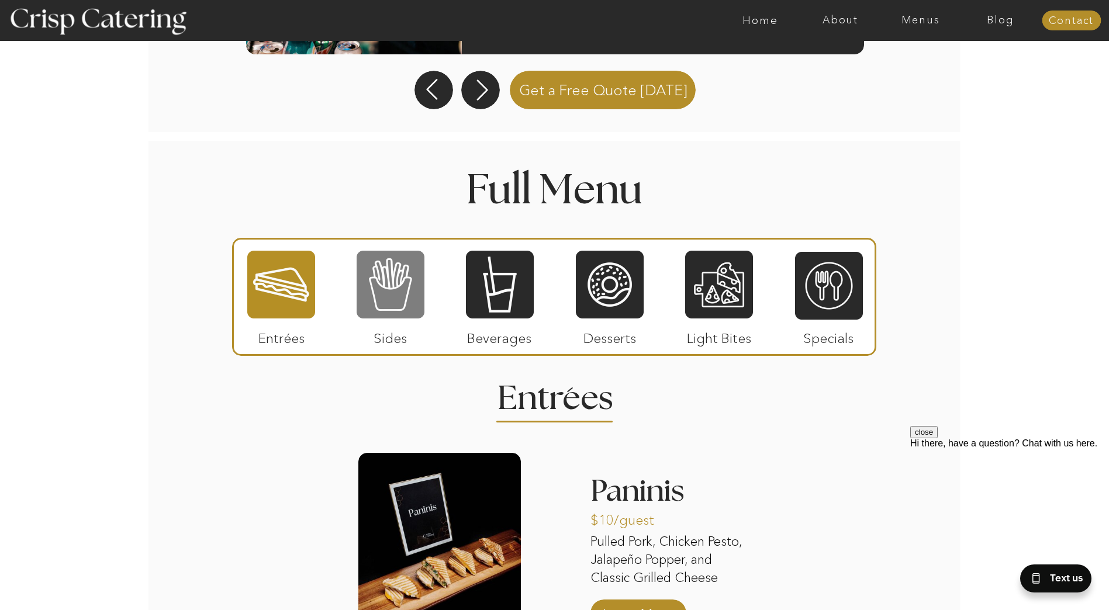 This screenshot has width=1109, height=610. Describe the element at coordinates (555, 188) in the screenshot. I see `h1: Full Menu` at that location.